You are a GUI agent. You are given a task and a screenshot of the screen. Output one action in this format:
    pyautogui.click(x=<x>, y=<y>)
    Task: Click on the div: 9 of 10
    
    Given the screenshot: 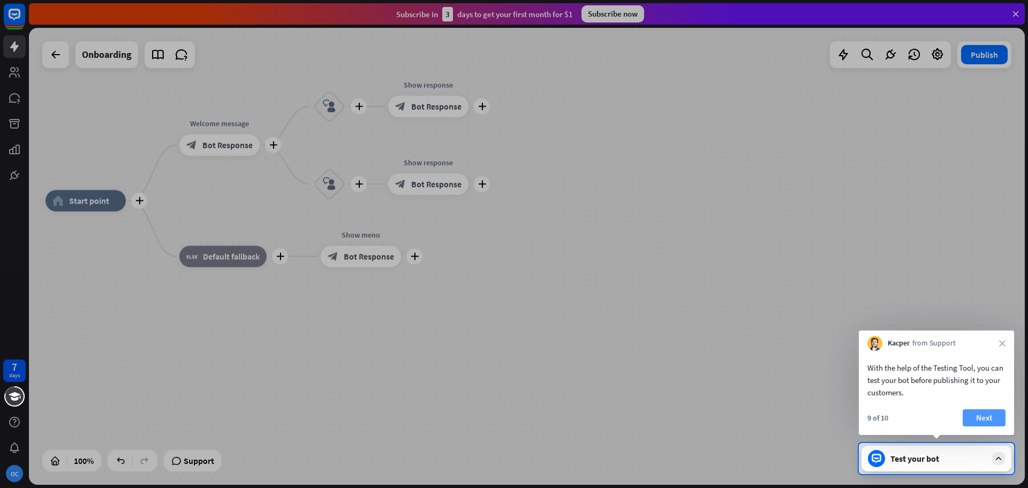 What is the action you would take?
    pyautogui.click(x=878, y=418)
    